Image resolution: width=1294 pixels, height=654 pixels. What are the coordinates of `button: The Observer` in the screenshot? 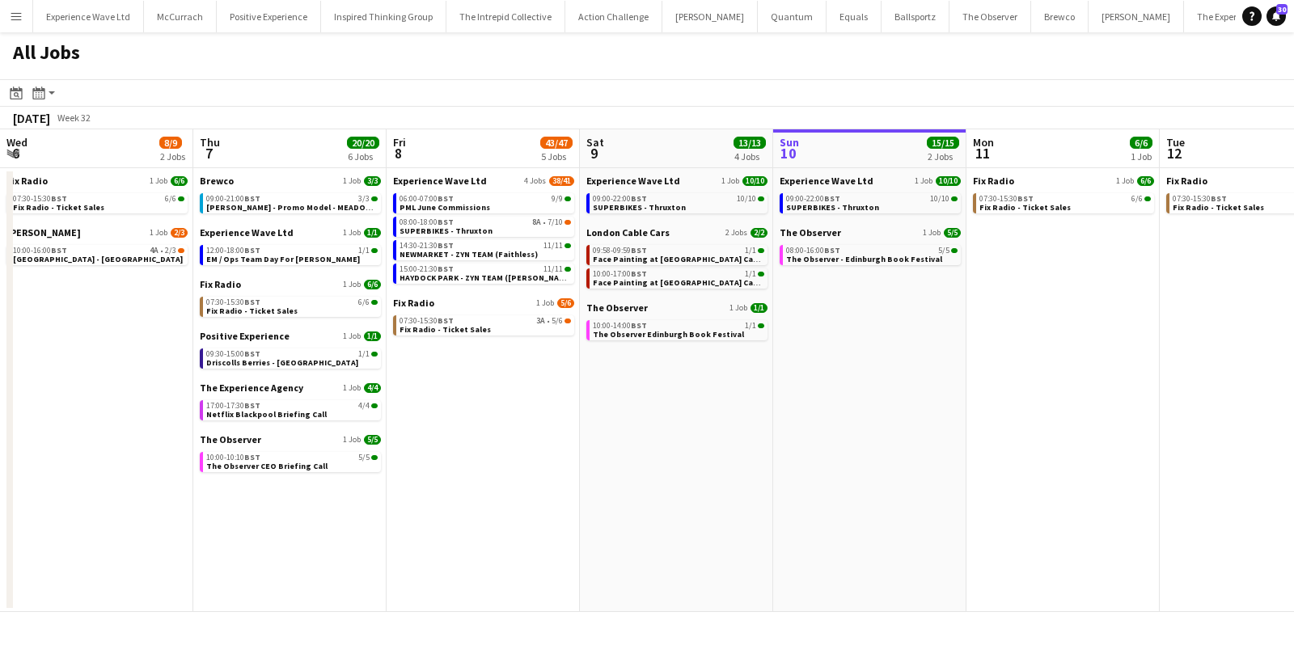 It's located at (990, 16).